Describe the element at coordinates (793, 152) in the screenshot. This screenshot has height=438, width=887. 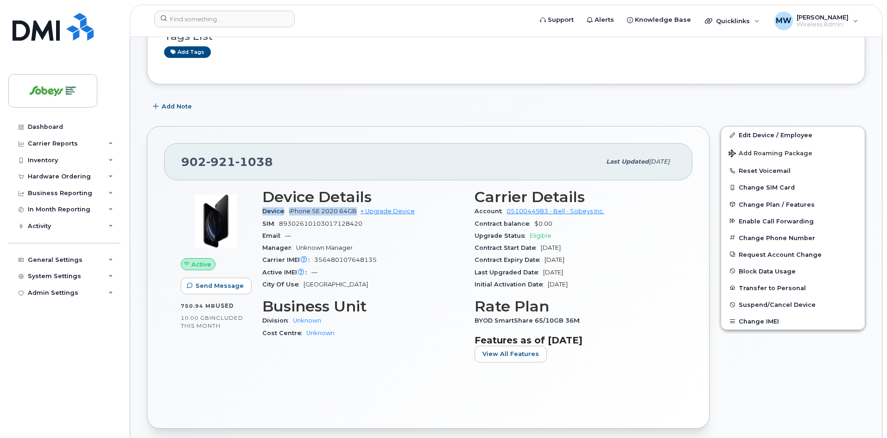
I see `button: Add Roaming Package` at that location.